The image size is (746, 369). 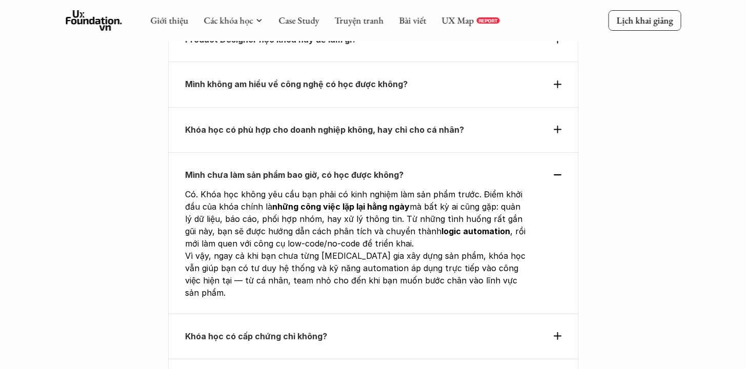 What do you see at coordinates (228, 20) in the screenshot?
I see `a: Các khóa học` at bounding box center [228, 20].